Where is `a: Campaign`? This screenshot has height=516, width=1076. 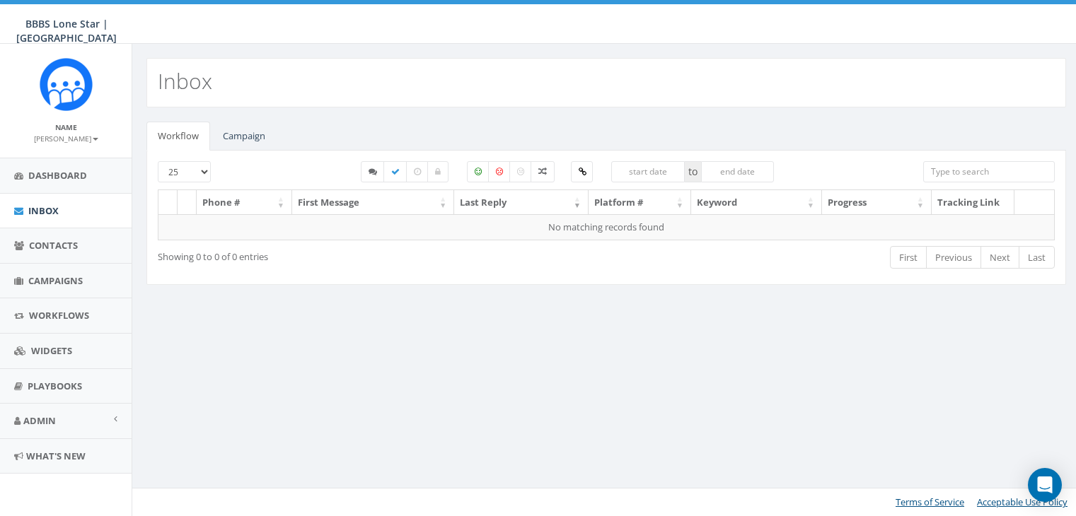 a: Campaign is located at coordinates (244, 136).